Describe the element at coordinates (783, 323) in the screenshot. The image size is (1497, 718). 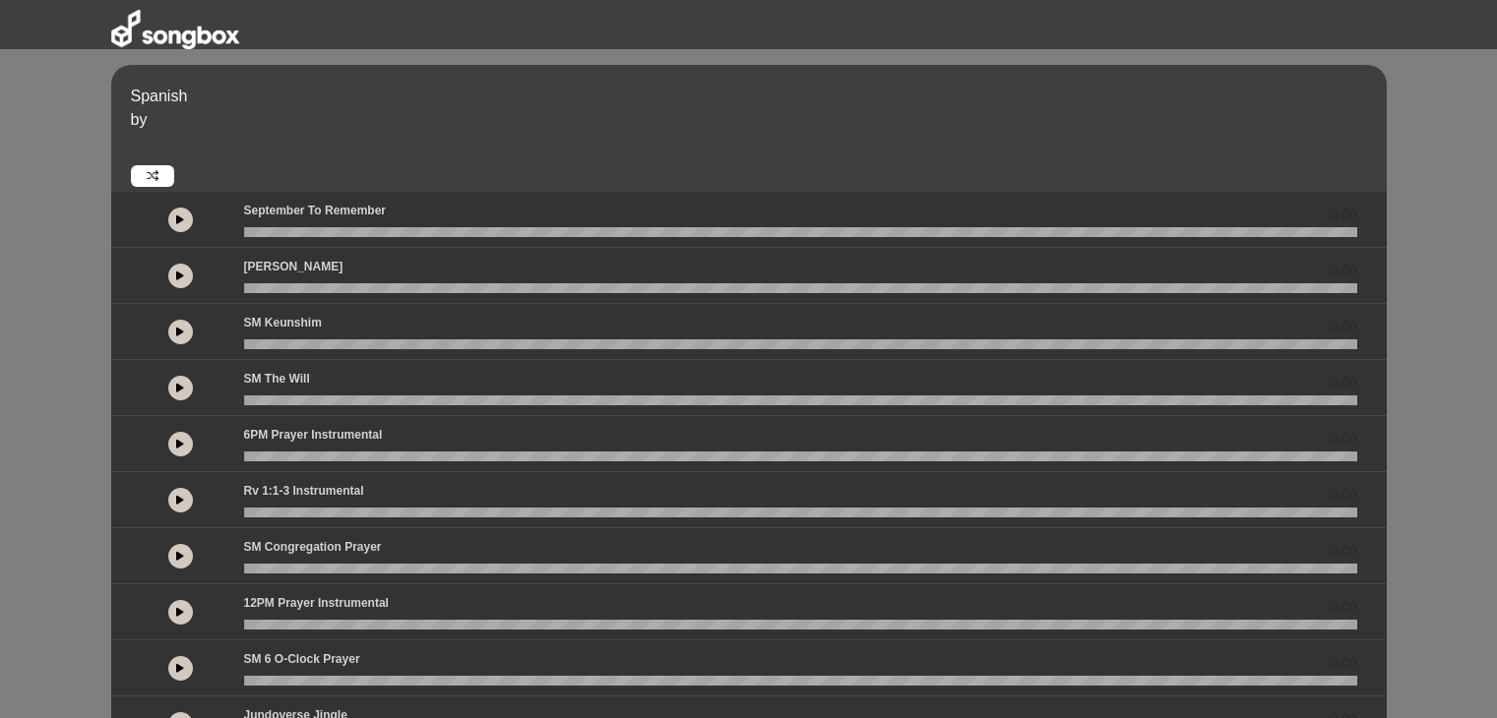
I see `p: SM Keunshim` at that location.